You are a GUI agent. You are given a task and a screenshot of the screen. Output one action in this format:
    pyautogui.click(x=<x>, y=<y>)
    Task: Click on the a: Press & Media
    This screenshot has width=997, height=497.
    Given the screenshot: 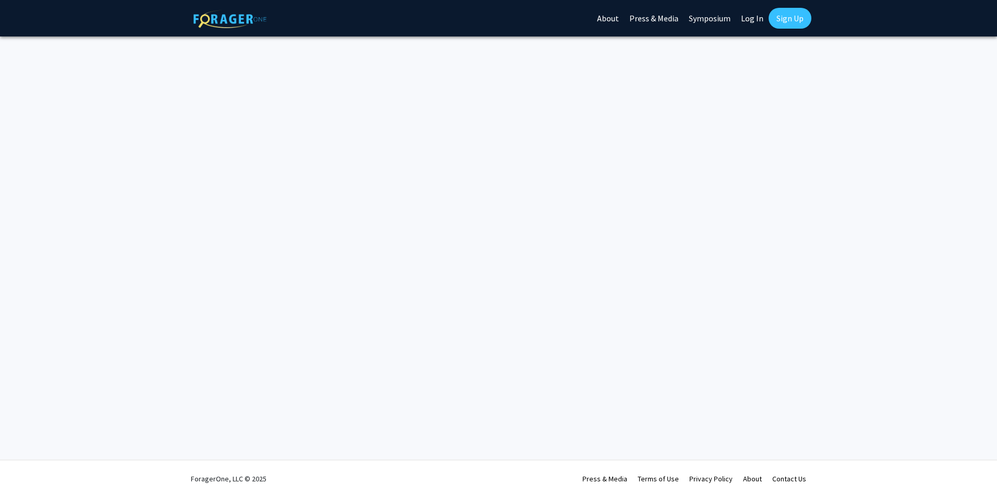 What is the action you would take?
    pyautogui.click(x=605, y=479)
    